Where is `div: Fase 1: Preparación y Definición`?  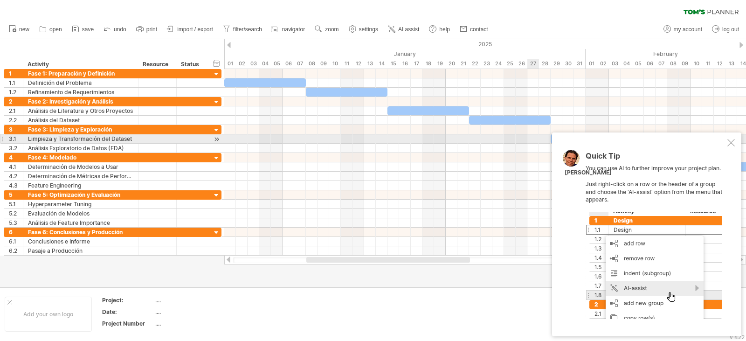 div: Fase 1: Preparación y Definición is located at coordinates (81, 73).